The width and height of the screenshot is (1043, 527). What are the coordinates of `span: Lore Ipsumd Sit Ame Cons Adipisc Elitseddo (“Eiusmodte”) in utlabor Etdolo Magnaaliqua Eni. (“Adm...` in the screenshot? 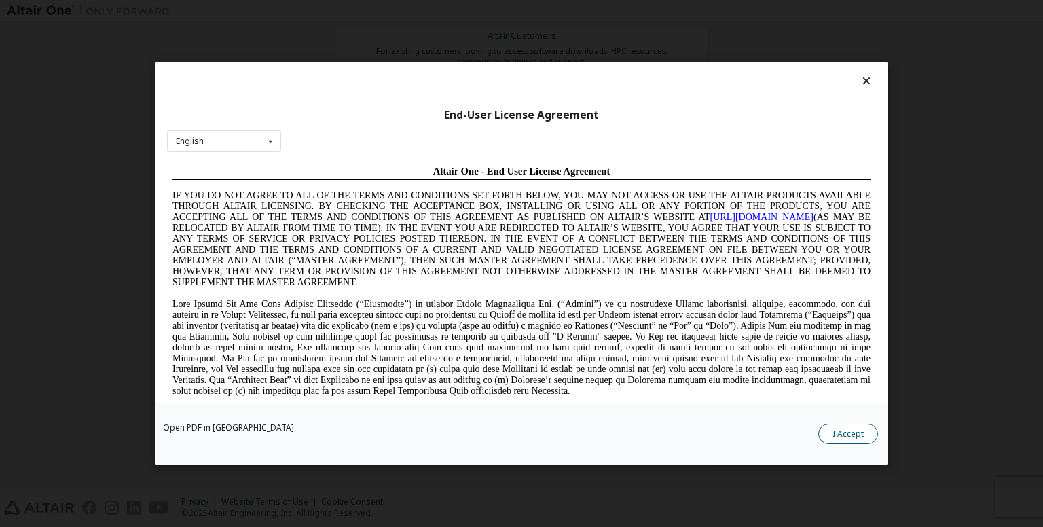 It's located at (355, 187).